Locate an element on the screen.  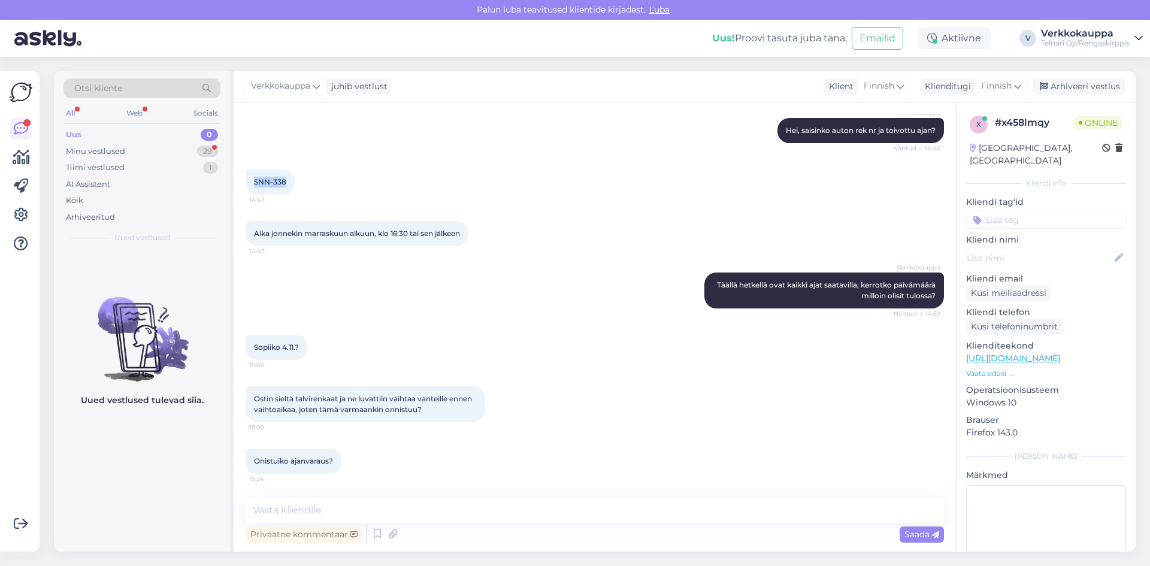
span: Ostin sieltä talvirenkaat ja ne luvattiin vaihtaa vanteille ennen vaihtoaikaa, joten tämä varmaan... is located at coordinates (363, 404).